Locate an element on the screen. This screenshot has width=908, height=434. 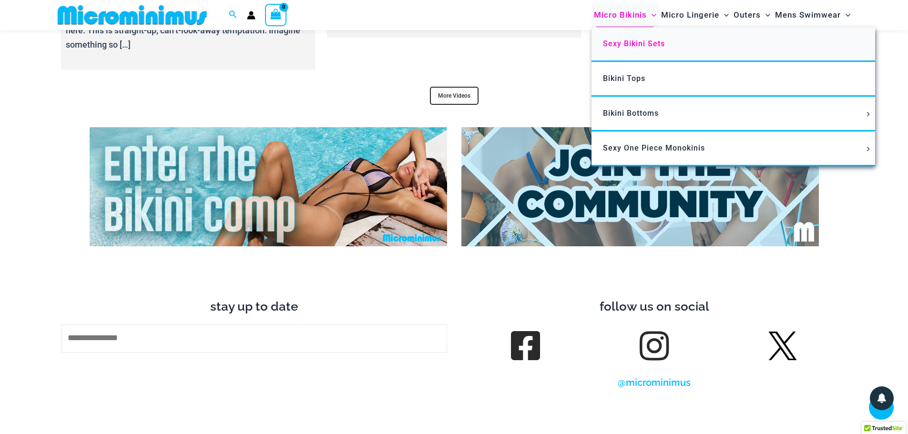
span: Micro Lingerie is located at coordinates (690, 15).